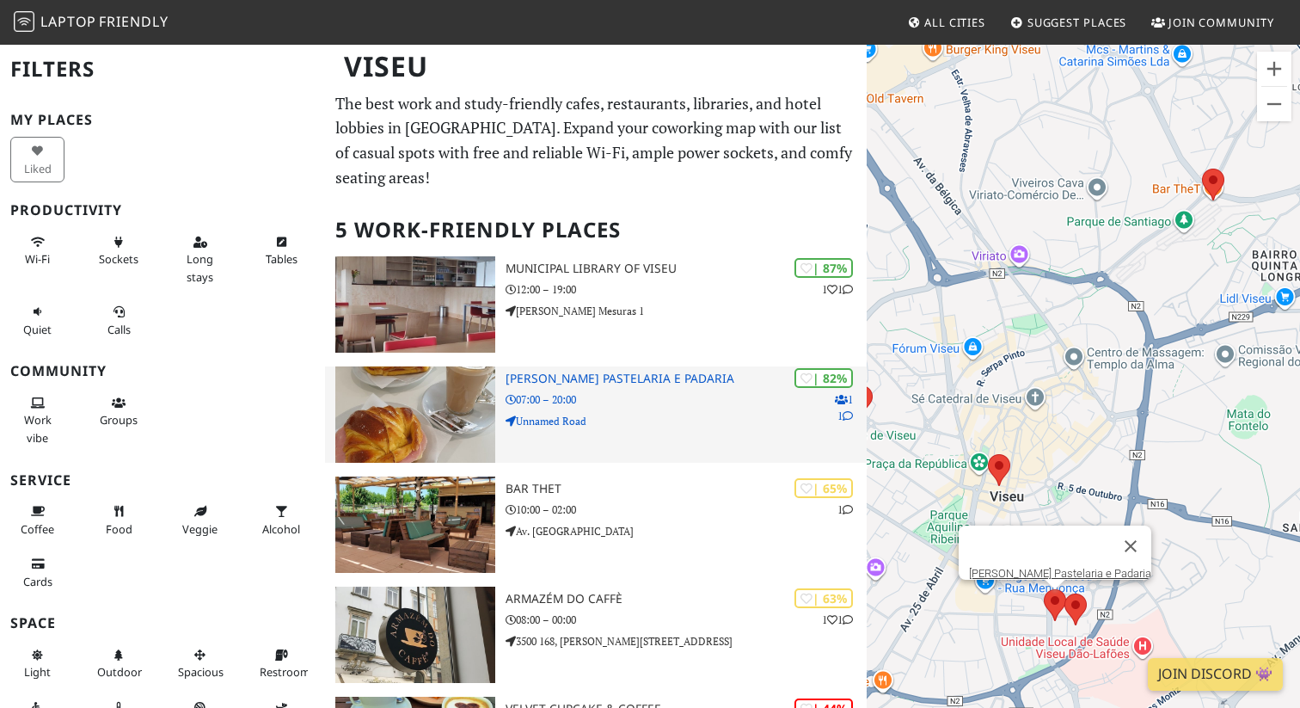  What do you see at coordinates (163, 371) in the screenshot?
I see `h3: Community` at bounding box center [163, 371].